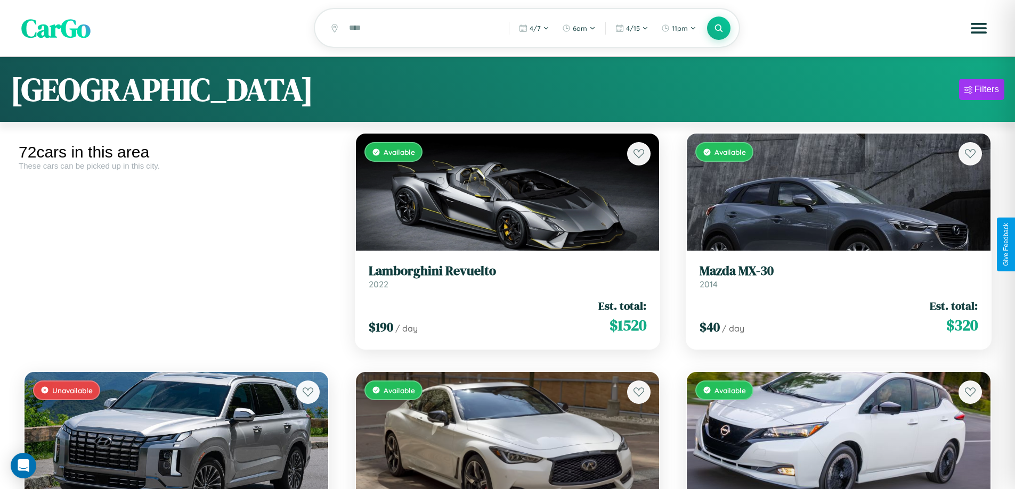 Image resolution: width=1015 pixels, height=489 pixels. I want to click on span: 2014, so click(708, 284).